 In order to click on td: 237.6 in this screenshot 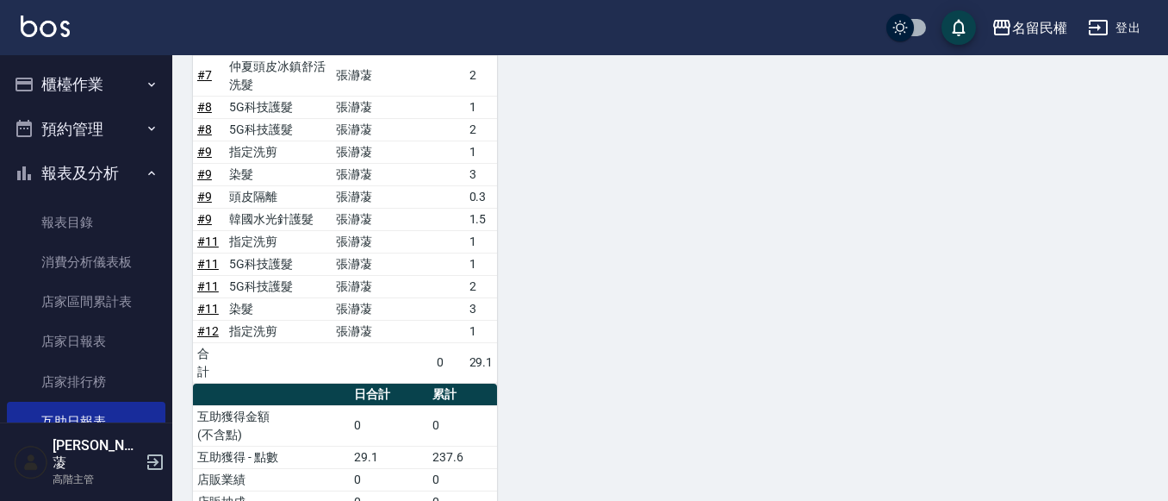, I will do `click(463, 457)`.